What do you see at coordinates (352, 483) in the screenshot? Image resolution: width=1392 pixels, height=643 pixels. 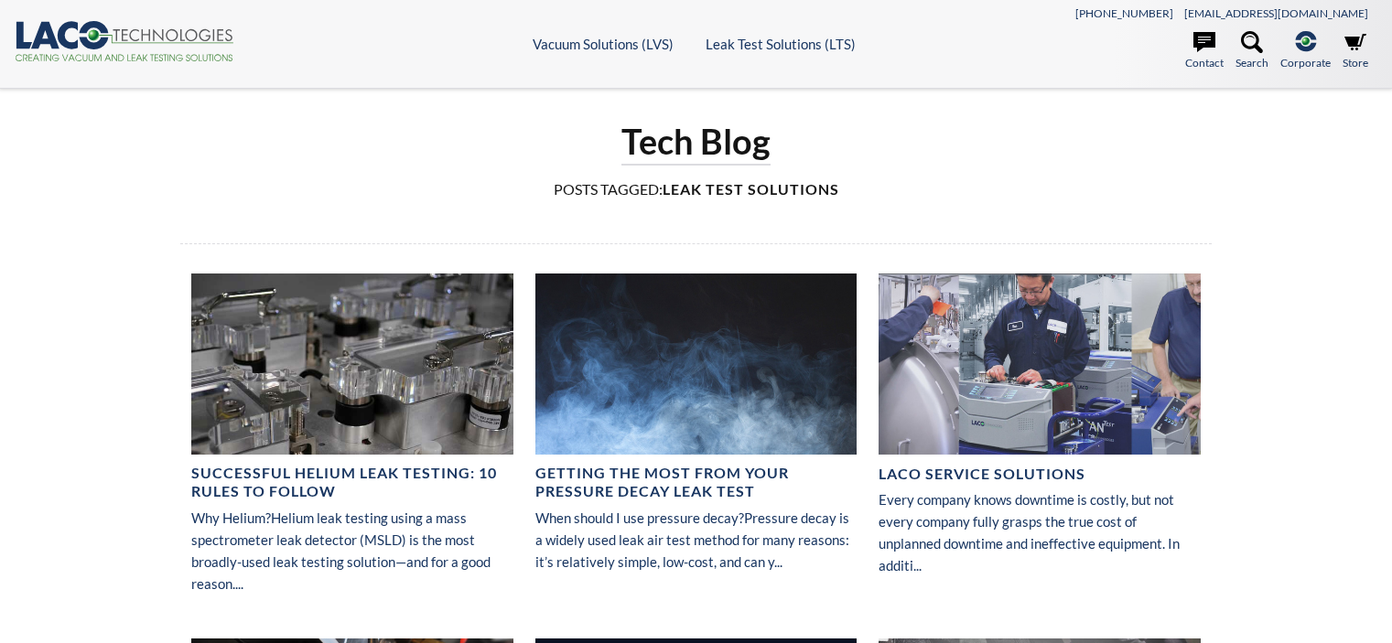 I see `h4: Successful Helium Leak Testing: 10 Rules to Follow` at bounding box center [352, 483].